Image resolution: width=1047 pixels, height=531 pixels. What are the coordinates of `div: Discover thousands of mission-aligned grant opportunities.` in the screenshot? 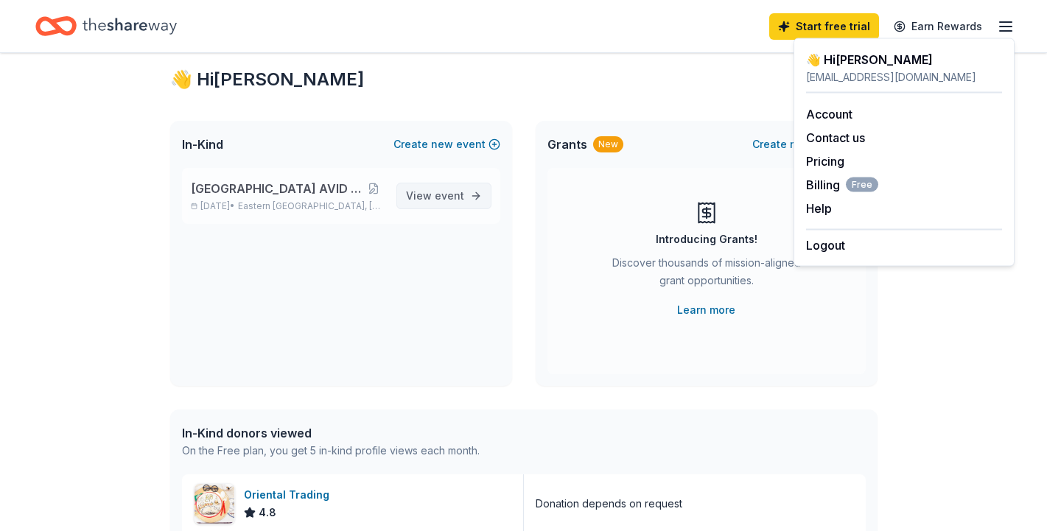 It's located at (707, 275).